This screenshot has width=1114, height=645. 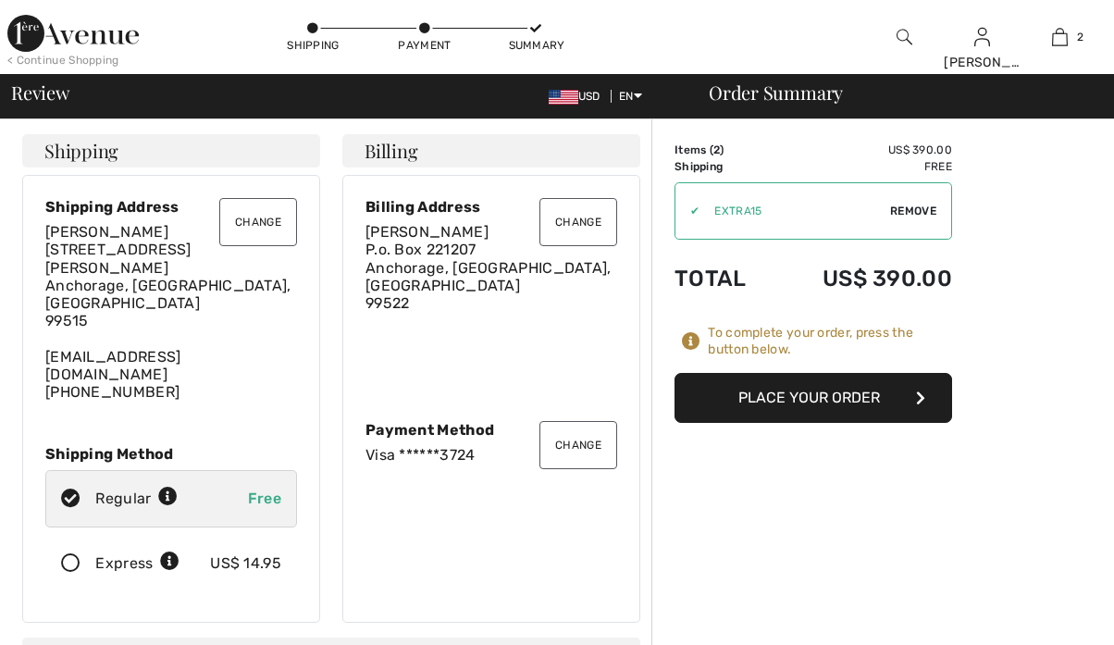 I want to click on span: Remove, so click(x=913, y=211).